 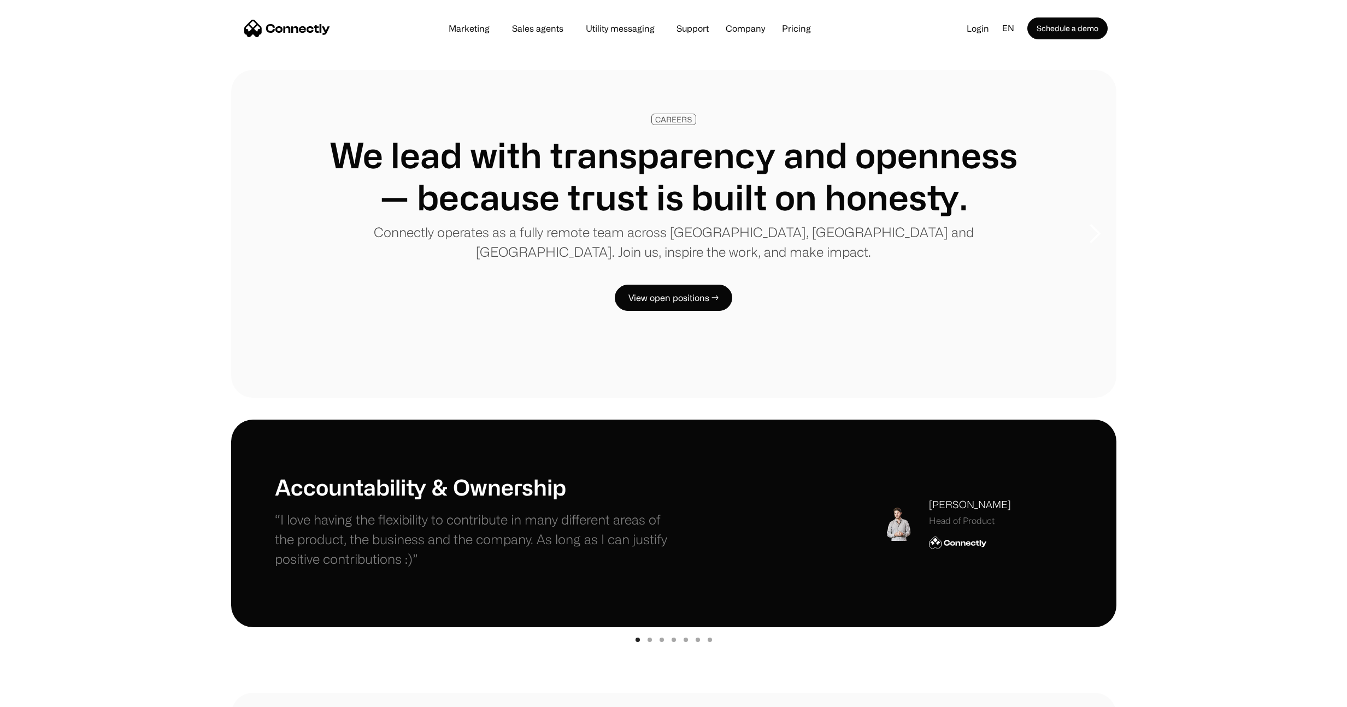 I want to click on a: Marketing, so click(x=469, y=28).